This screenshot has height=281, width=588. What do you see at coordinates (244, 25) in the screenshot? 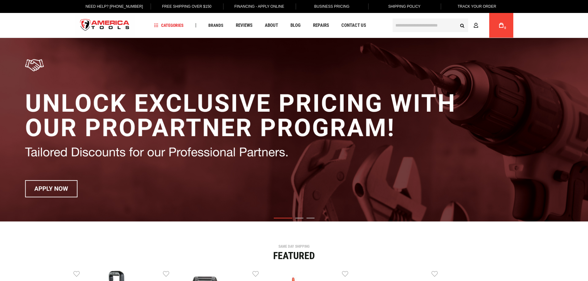
I see `a: Reviews` at bounding box center [244, 25].